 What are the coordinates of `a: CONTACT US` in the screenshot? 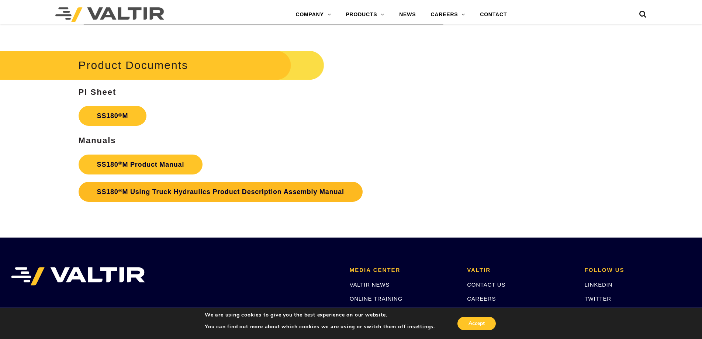 It's located at (487, 285).